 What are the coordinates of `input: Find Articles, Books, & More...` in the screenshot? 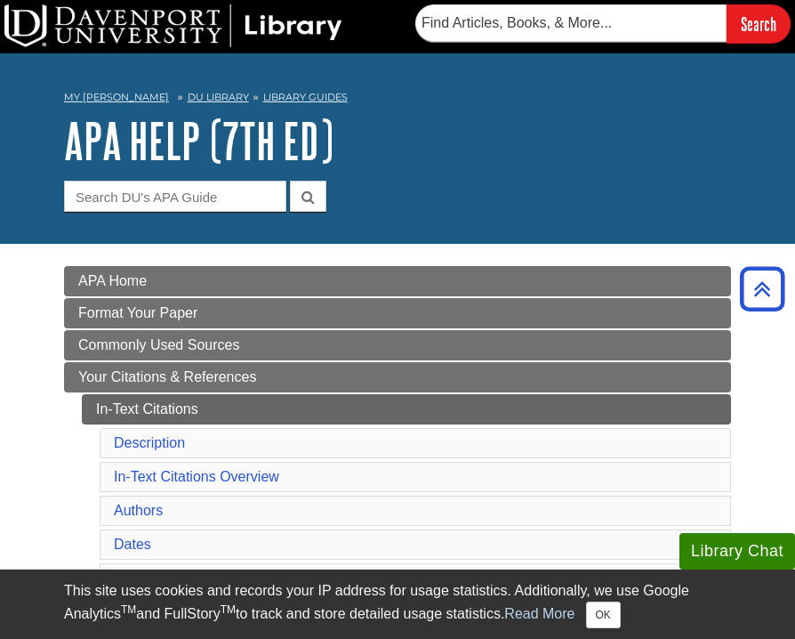 It's located at (571, 23).